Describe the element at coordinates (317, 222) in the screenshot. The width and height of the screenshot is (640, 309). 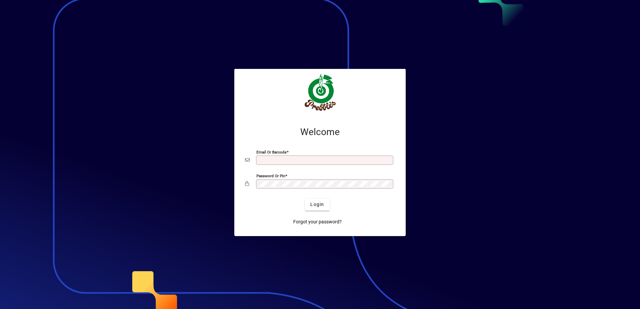
I see `a: Forgot your password?` at that location.